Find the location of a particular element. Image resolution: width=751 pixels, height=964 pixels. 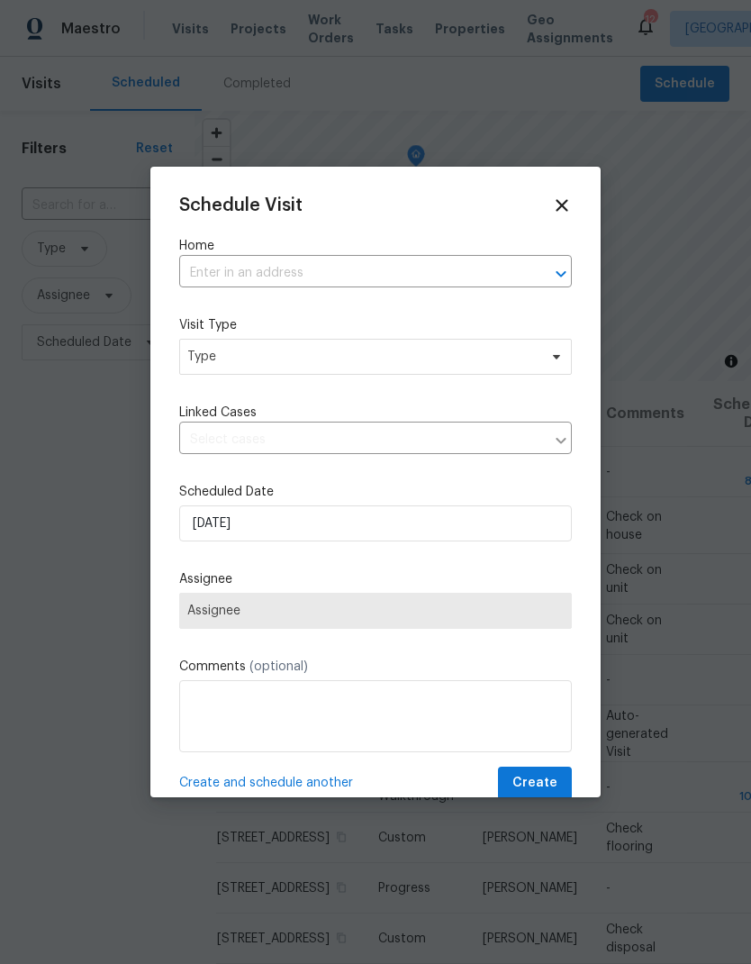

input: M/D/YYYY is located at coordinates (376, 523).